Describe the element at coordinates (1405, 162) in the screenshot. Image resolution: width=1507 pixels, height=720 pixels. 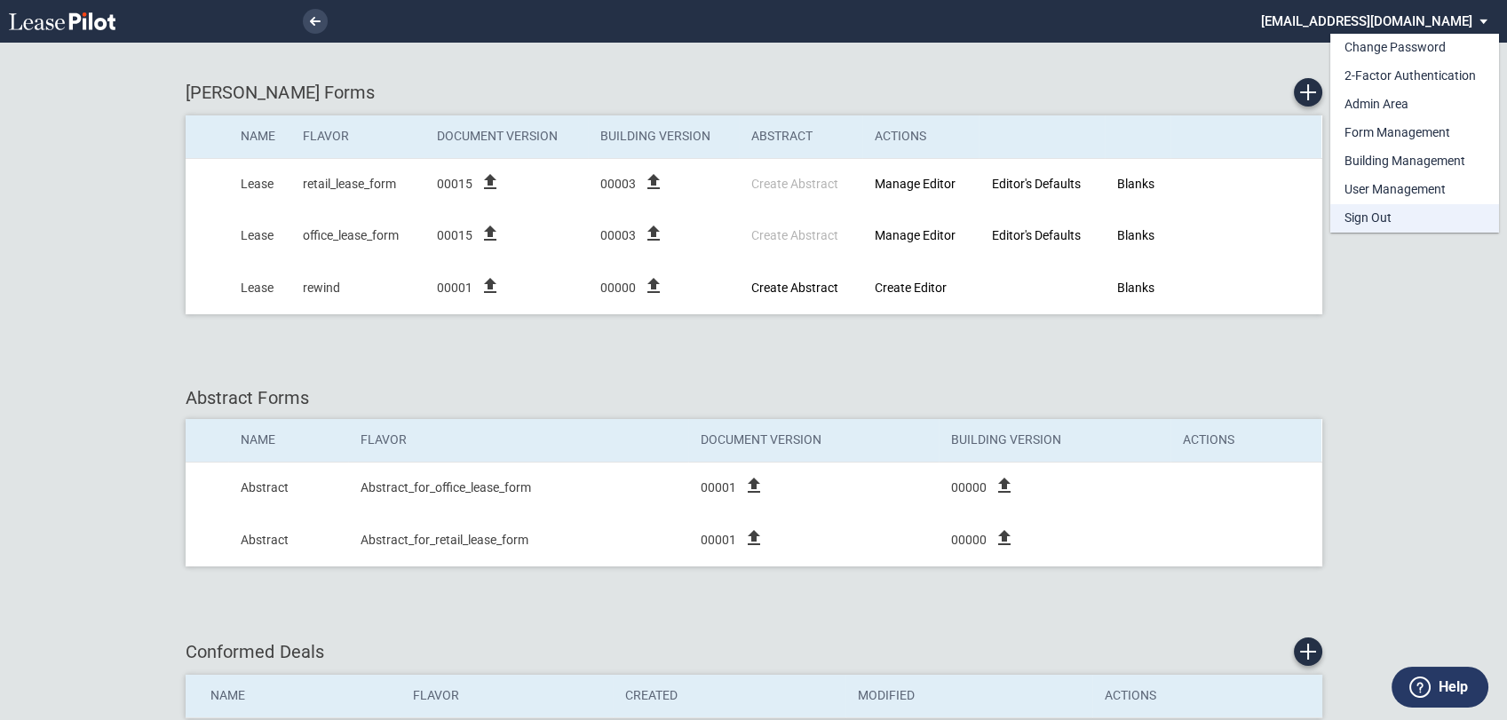
I see `div: Building Management` at that location.